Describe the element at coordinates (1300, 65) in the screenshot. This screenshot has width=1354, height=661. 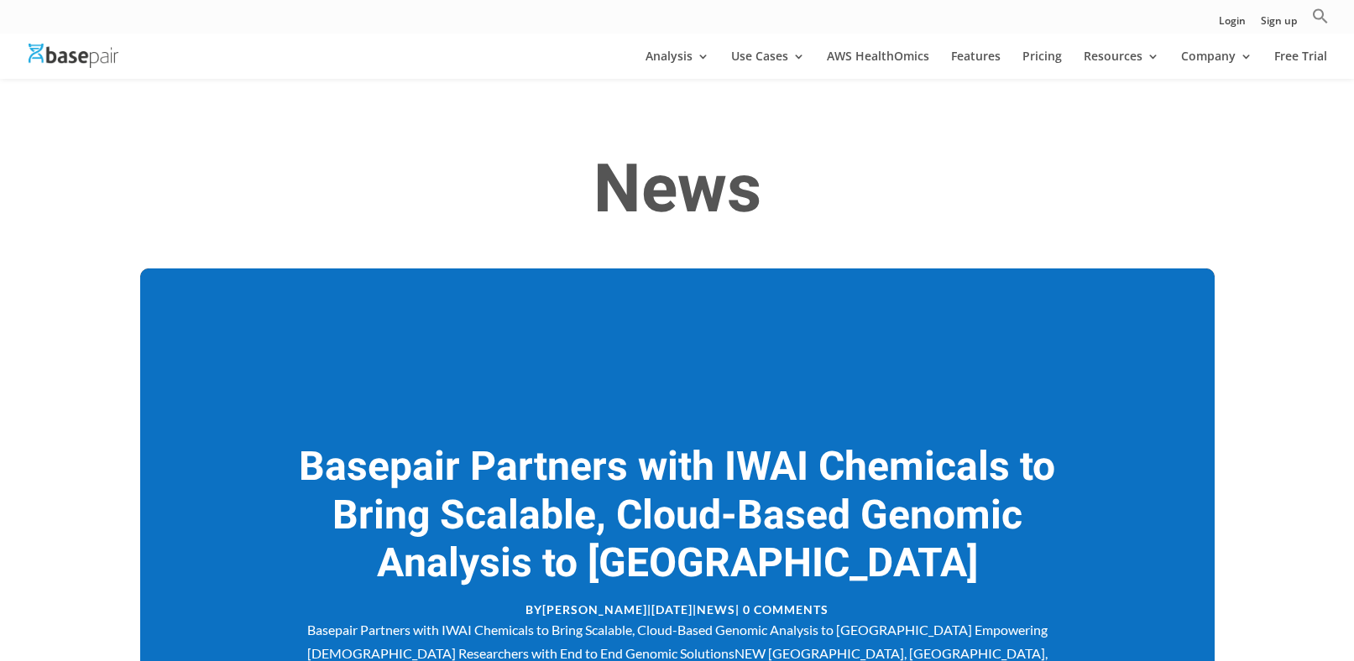
I see `a: Free Trial` at that location.